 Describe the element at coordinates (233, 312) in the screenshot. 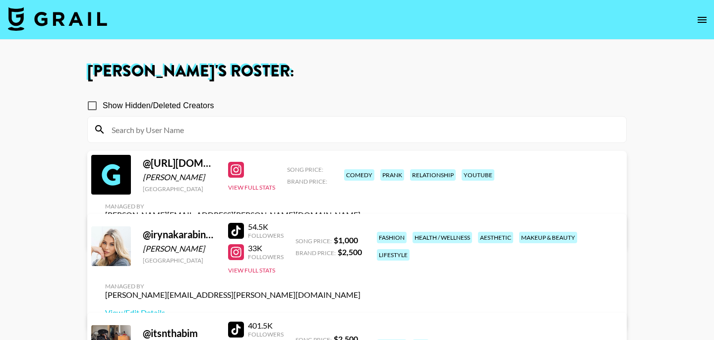

I see `a: View/Edit Details` at that location.